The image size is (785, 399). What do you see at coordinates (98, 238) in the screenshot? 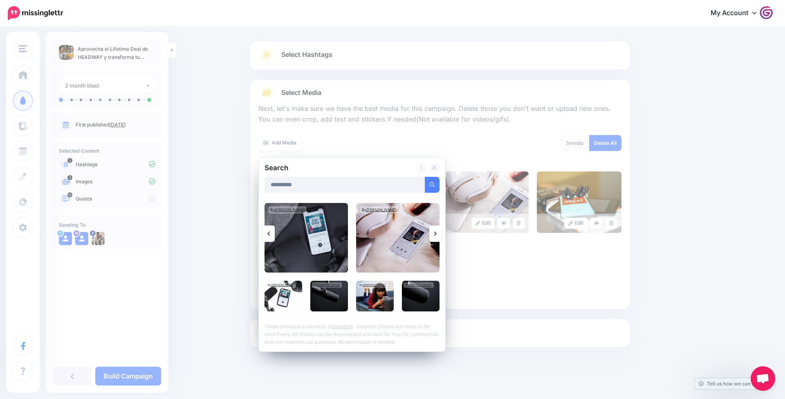
I see `img: 493261695_1247610604040735_393046803540310651_n-bsa153759.jpg` at bounding box center [98, 238].